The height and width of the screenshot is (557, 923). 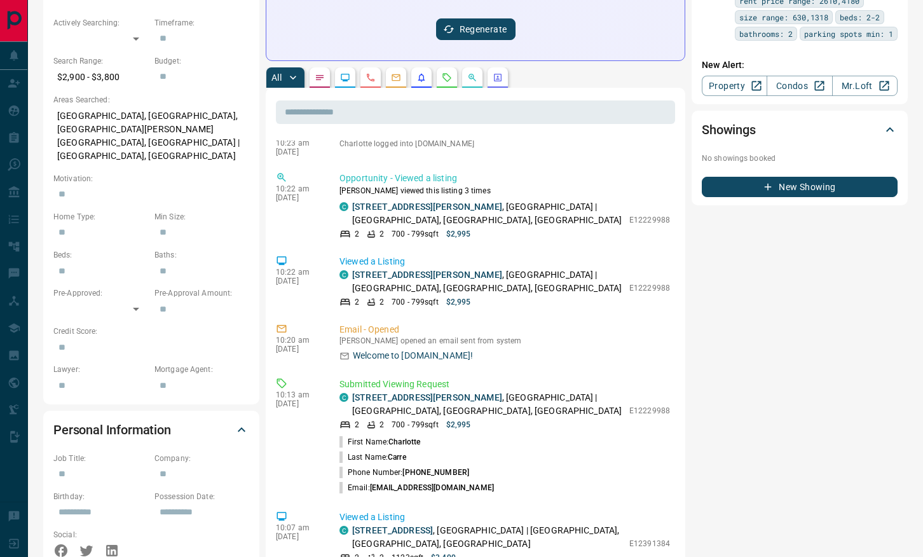 I want to click on p: Timeframe:, so click(x=202, y=23).